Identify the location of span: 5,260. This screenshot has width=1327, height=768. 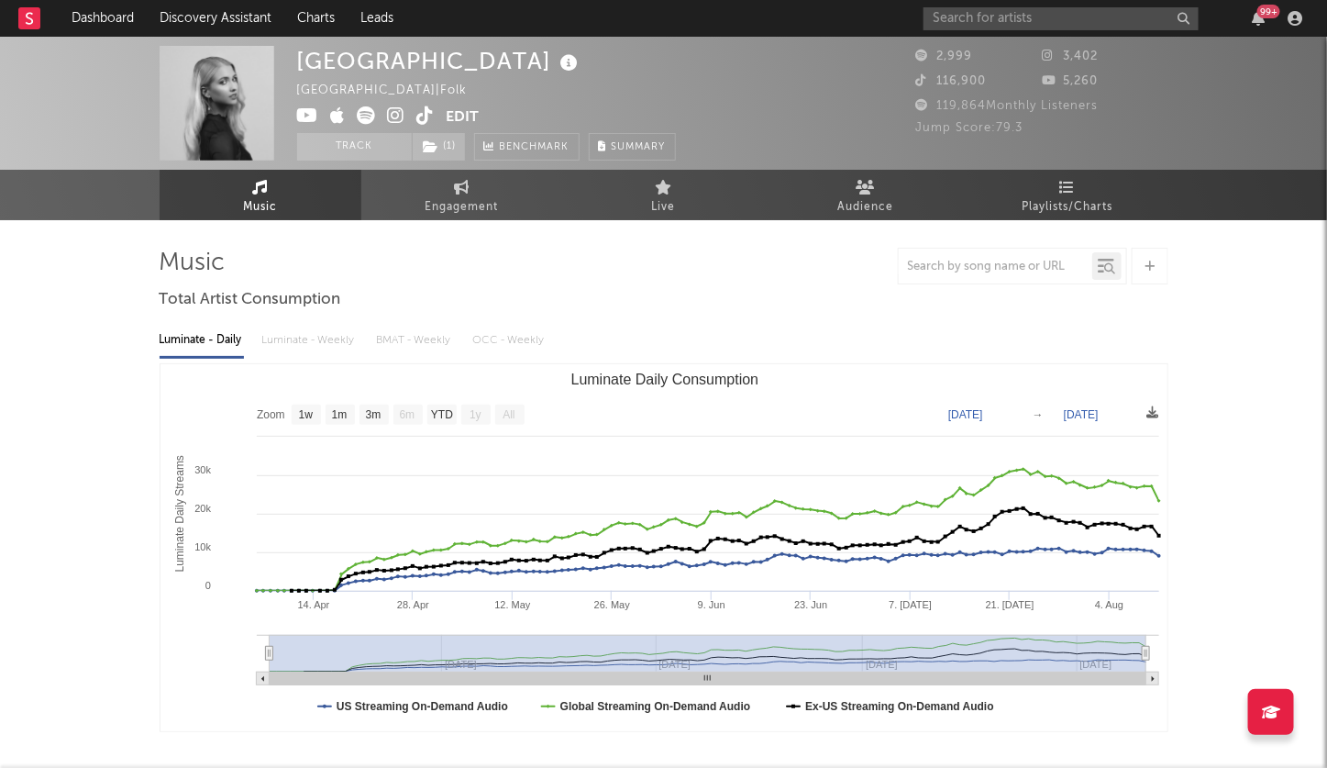
(1069, 81).